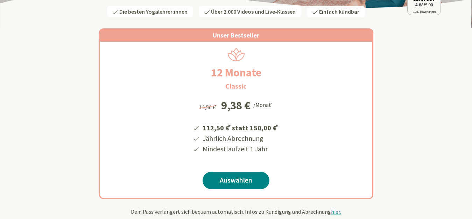 The height and width of the screenshot is (219, 472). I want to click on div: /Monat, so click(263, 104).